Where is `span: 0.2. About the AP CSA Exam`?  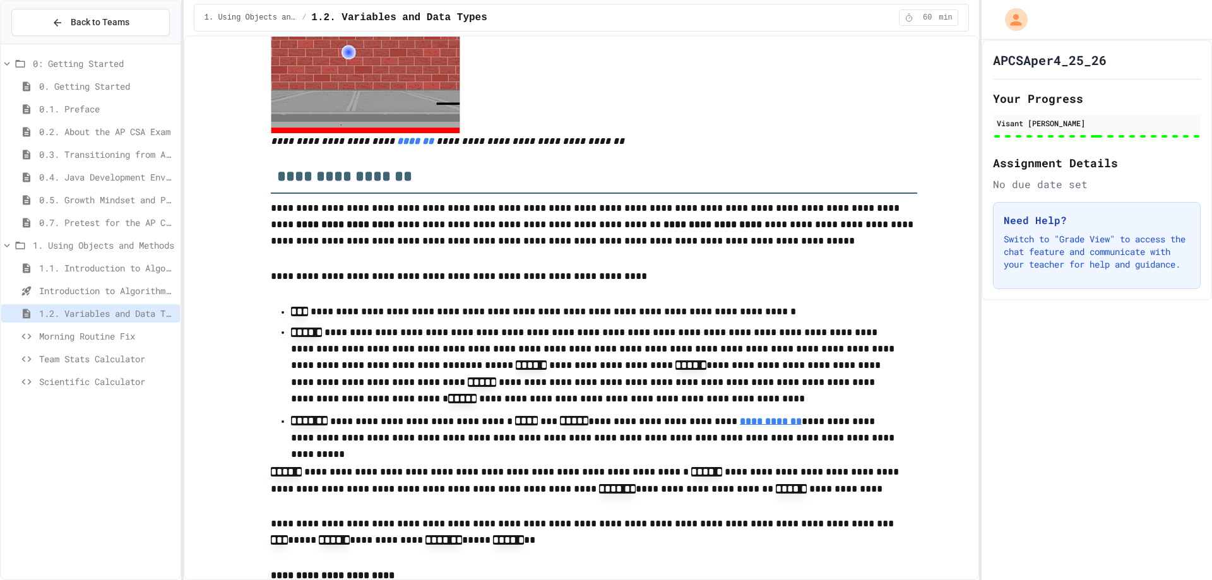
span: 0.2. About the AP CSA Exam is located at coordinates (107, 131).